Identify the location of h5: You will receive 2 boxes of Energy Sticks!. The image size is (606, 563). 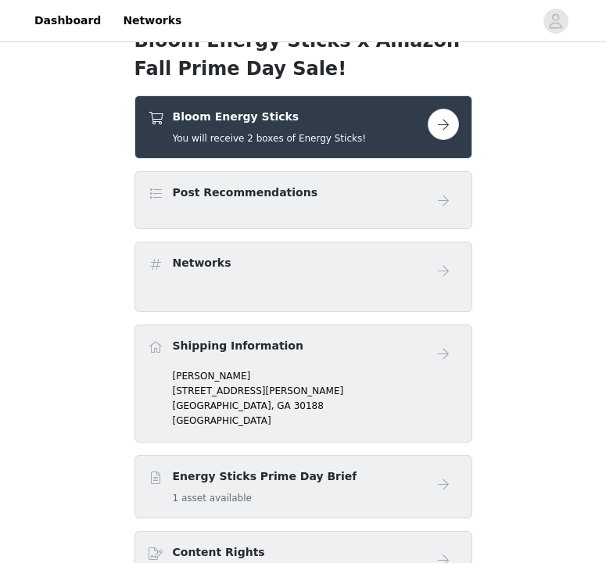
(270, 138).